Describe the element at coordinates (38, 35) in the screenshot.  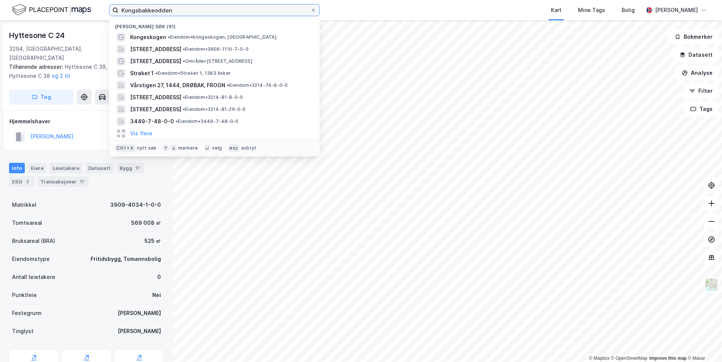
I see `div: Hyttesone C 24` at that location.